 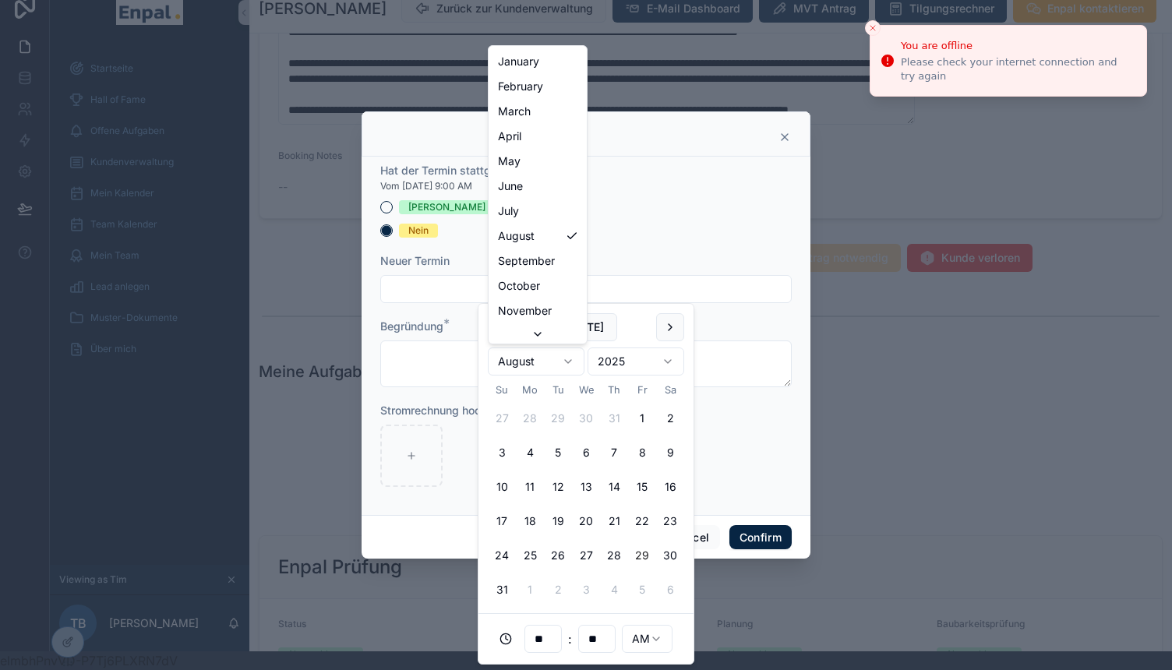 I want to click on span: November, so click(x=525, y=311).